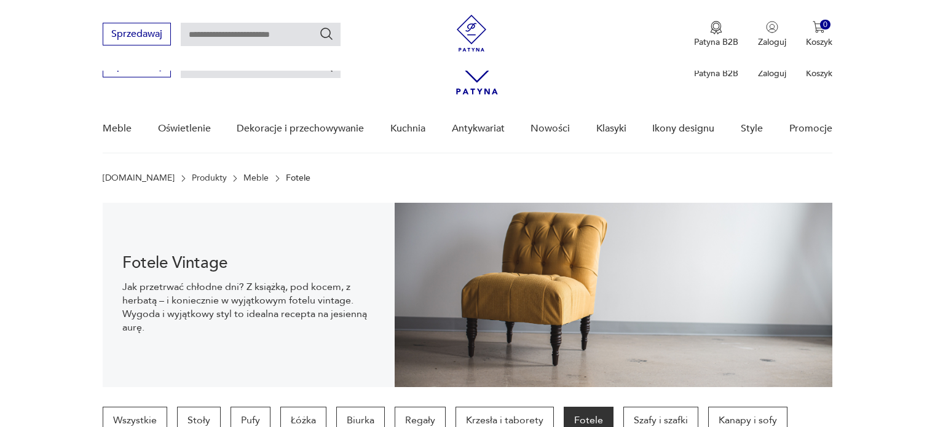 The width and height of the screenshot is (935, 427). What do you see at coordinates (683, 128) in the screenshot?
I see `a: Ikony designu` at bounding box center [683, 128].